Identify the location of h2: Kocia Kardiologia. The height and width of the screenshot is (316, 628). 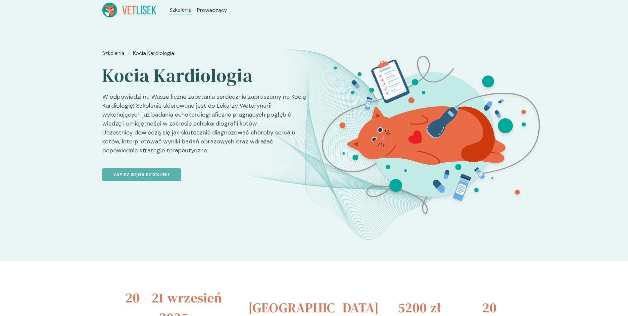
(206, 76).